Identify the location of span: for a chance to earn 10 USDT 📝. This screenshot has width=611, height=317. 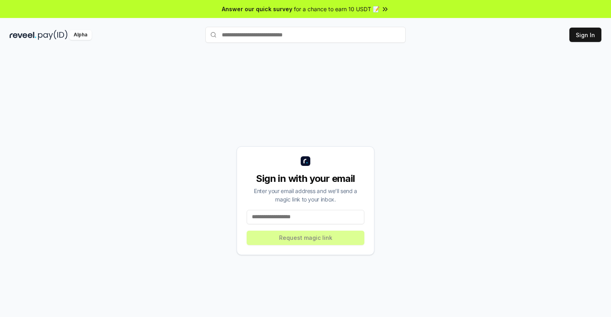
(337, 9).